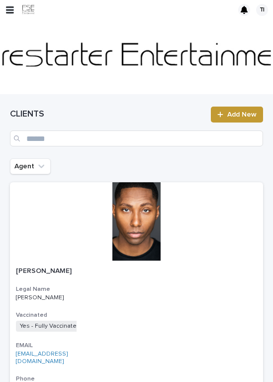 The height and width of the screenshot is (382, 273). I want to click on span: Yes - Fully Vaccinated, so click(50, 326).